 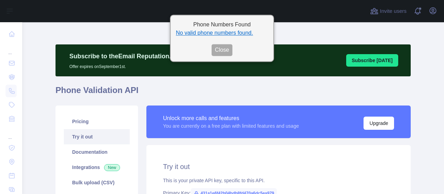 What do you see at coordinates (231, 118) in the screenshot?
I see `div: Unlock more calls and features` at bounding box center [231, 118].